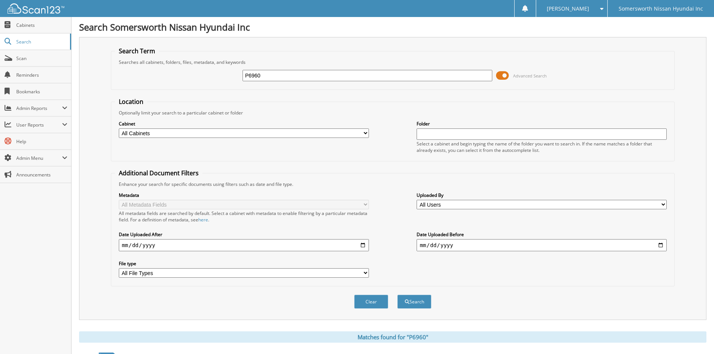 This screenshot has height=354, width=714. What do you see at coordinates (244, 234) in the screenshot?
I see `label: Date Uploaded After` at bounding box center [244, 234].